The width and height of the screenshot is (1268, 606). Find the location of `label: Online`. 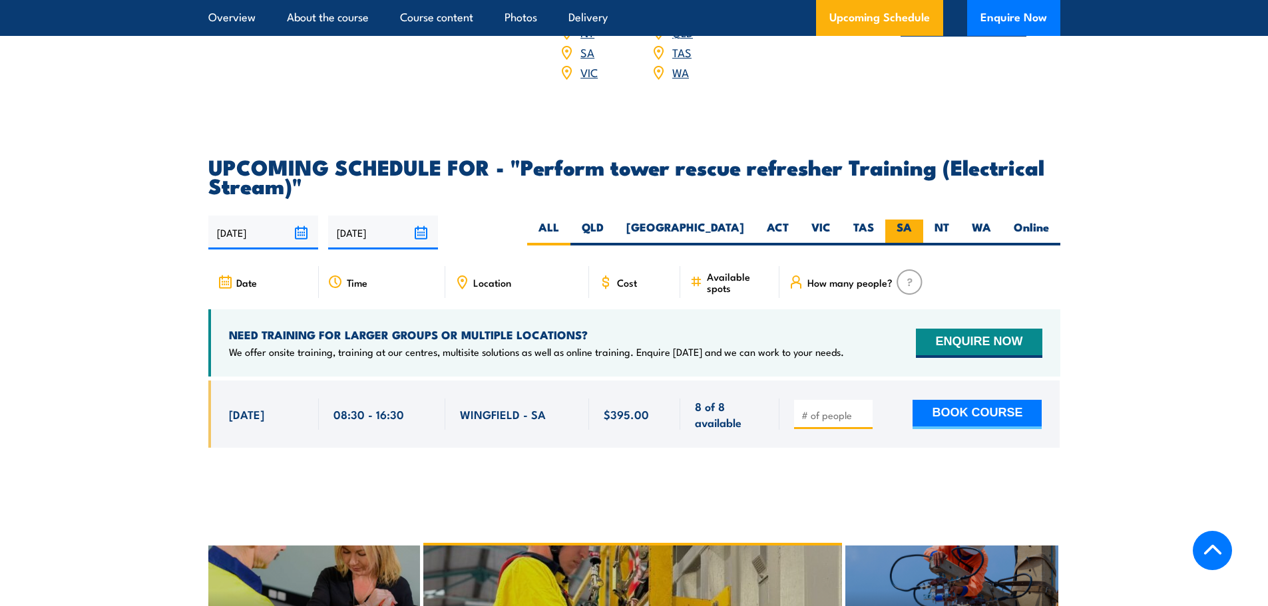

label: Online is located at coordinates (1031, 232).